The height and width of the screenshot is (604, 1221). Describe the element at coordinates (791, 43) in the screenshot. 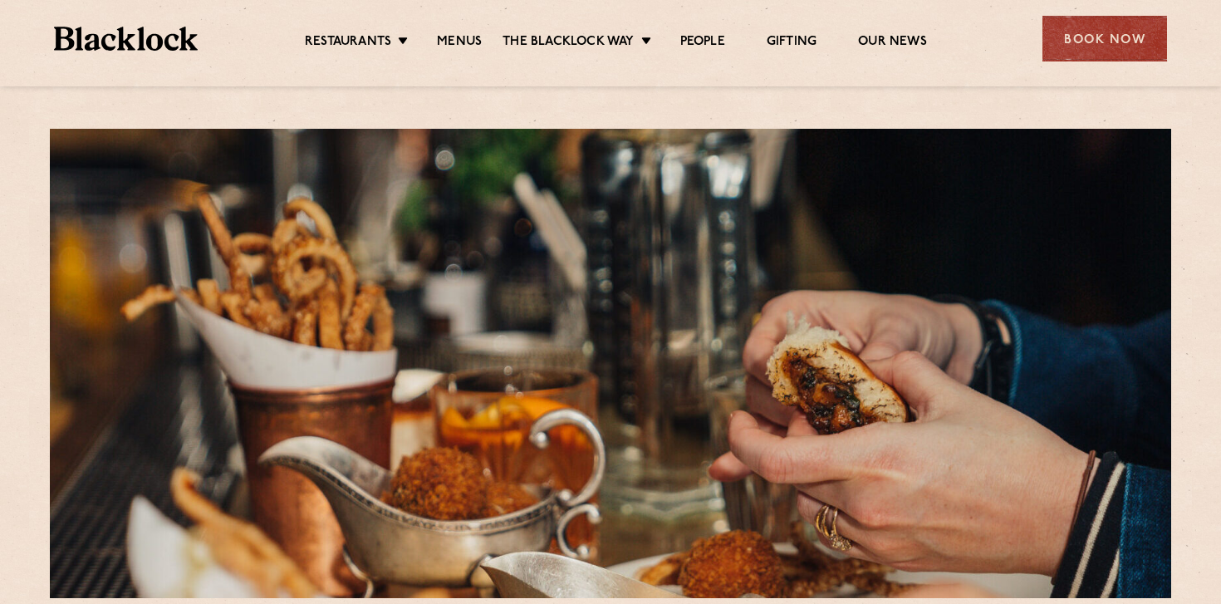

I see `a: Gifting` at that location.